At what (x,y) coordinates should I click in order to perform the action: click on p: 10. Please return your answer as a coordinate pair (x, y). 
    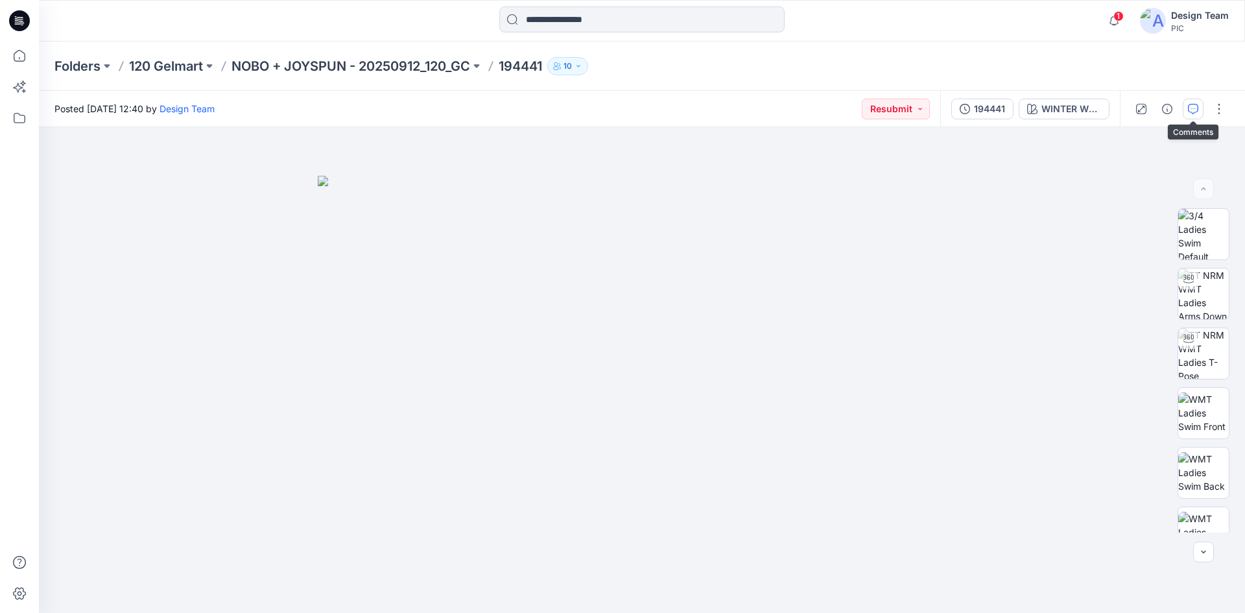
    Looking at the image, I should click on (568, 66).